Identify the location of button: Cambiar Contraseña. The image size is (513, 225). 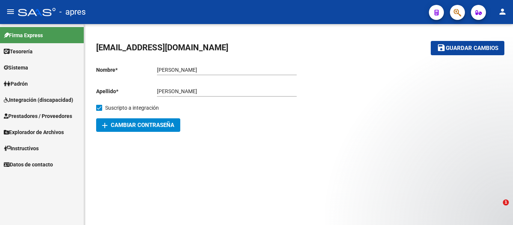
(138, 125).